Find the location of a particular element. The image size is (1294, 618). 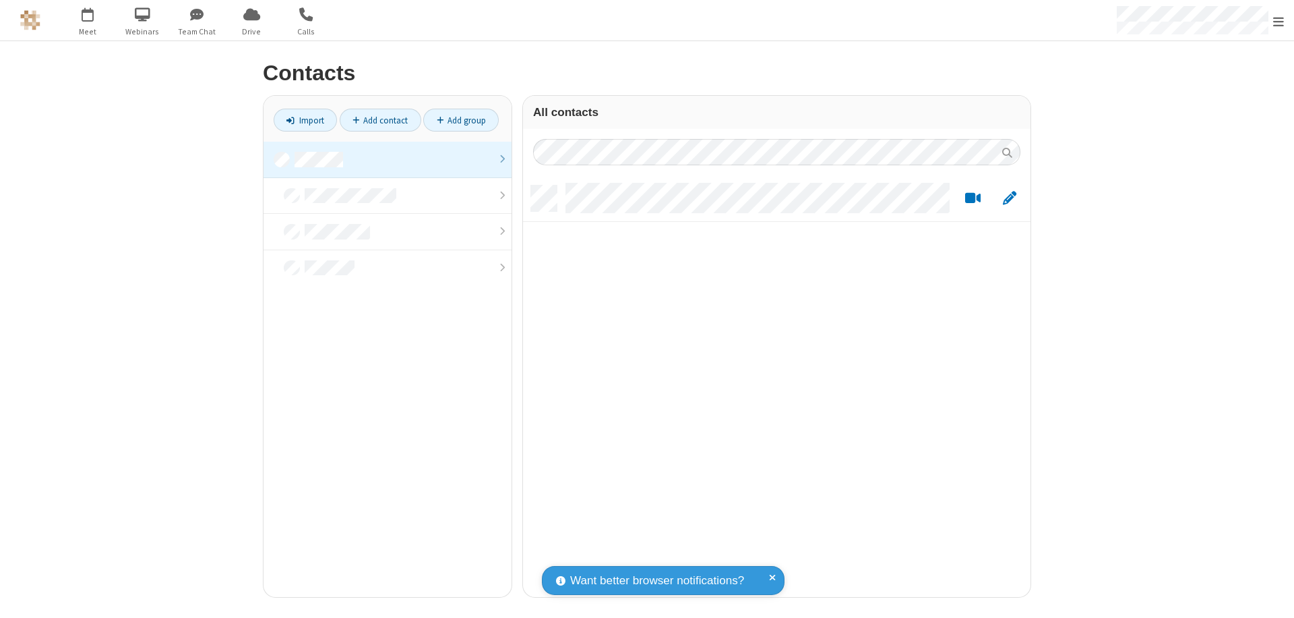

span: Team Chat is located at coordinates (197, 32).